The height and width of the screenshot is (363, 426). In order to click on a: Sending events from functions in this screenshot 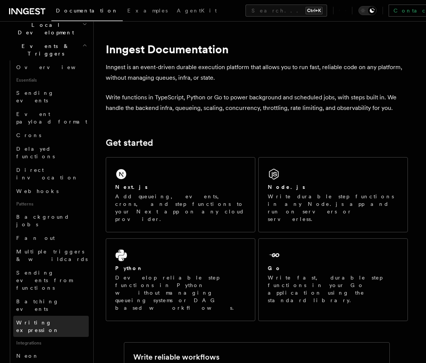, I will do `click(51, 280)`.